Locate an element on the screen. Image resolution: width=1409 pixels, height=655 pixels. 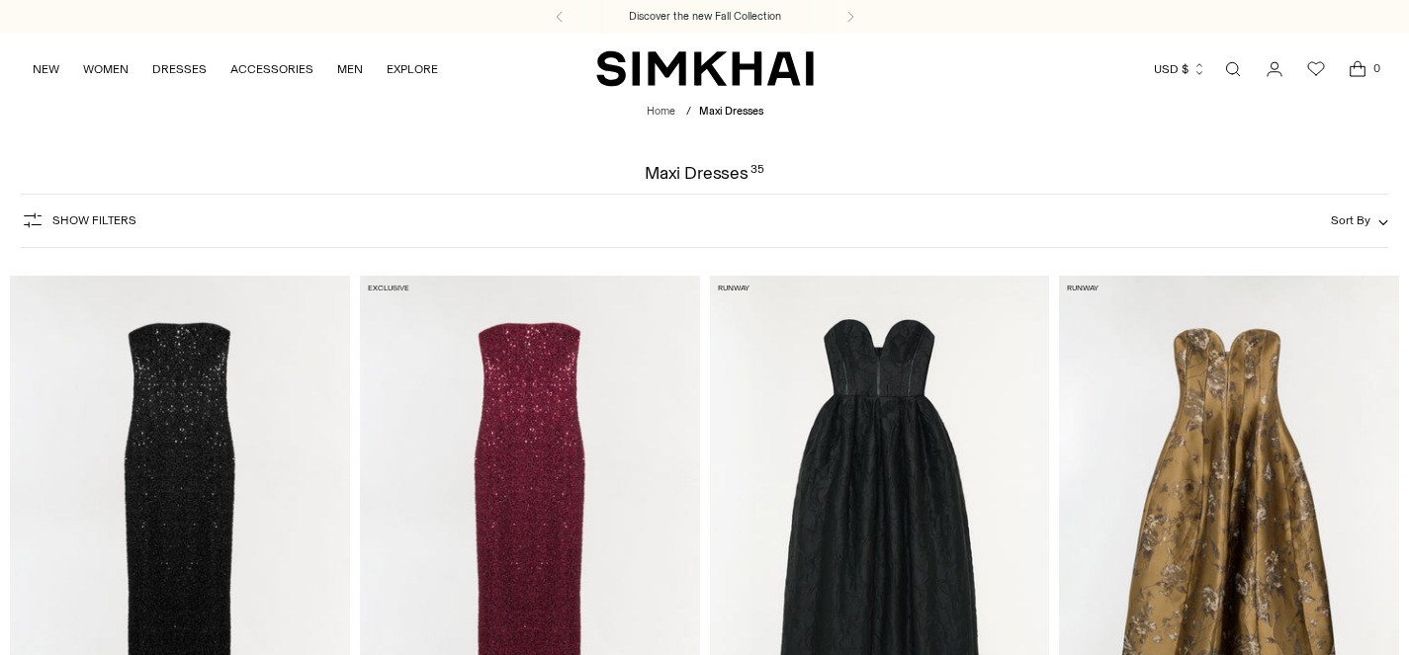
a: ACCESSORIES is located at coordinates (272, 69).